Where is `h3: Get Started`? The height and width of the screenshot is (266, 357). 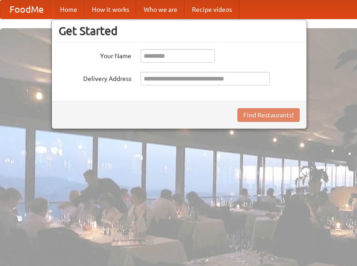
h3: Get Started is located at coordinates (179, 31).